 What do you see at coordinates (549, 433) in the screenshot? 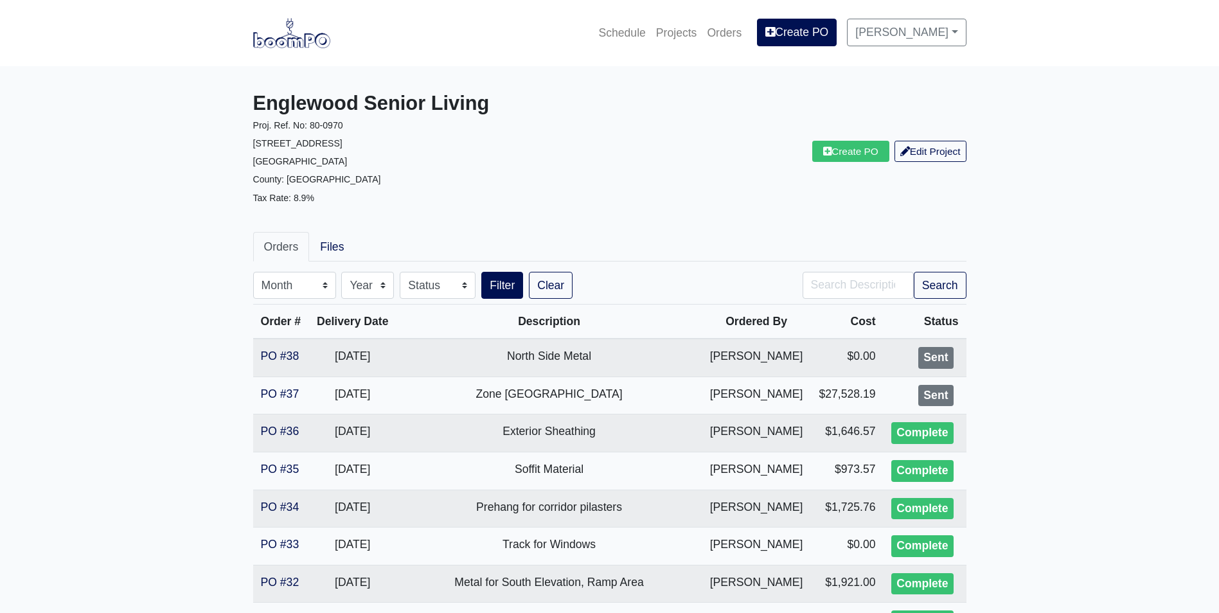
I see `td: Exterior Sheathing` at bounding box center [549, 433].